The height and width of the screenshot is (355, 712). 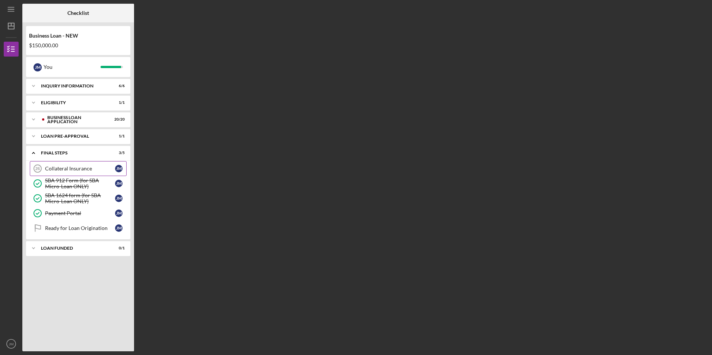 What do you see at coordinates (78, 36) in the screenshot?
I see `div: Business Loan - NEW` at bounding box center [78, 36].